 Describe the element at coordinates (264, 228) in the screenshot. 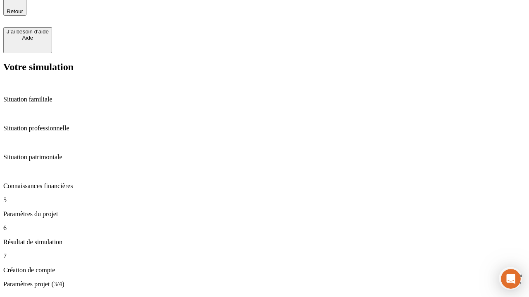

I see `p: 6` at that location.